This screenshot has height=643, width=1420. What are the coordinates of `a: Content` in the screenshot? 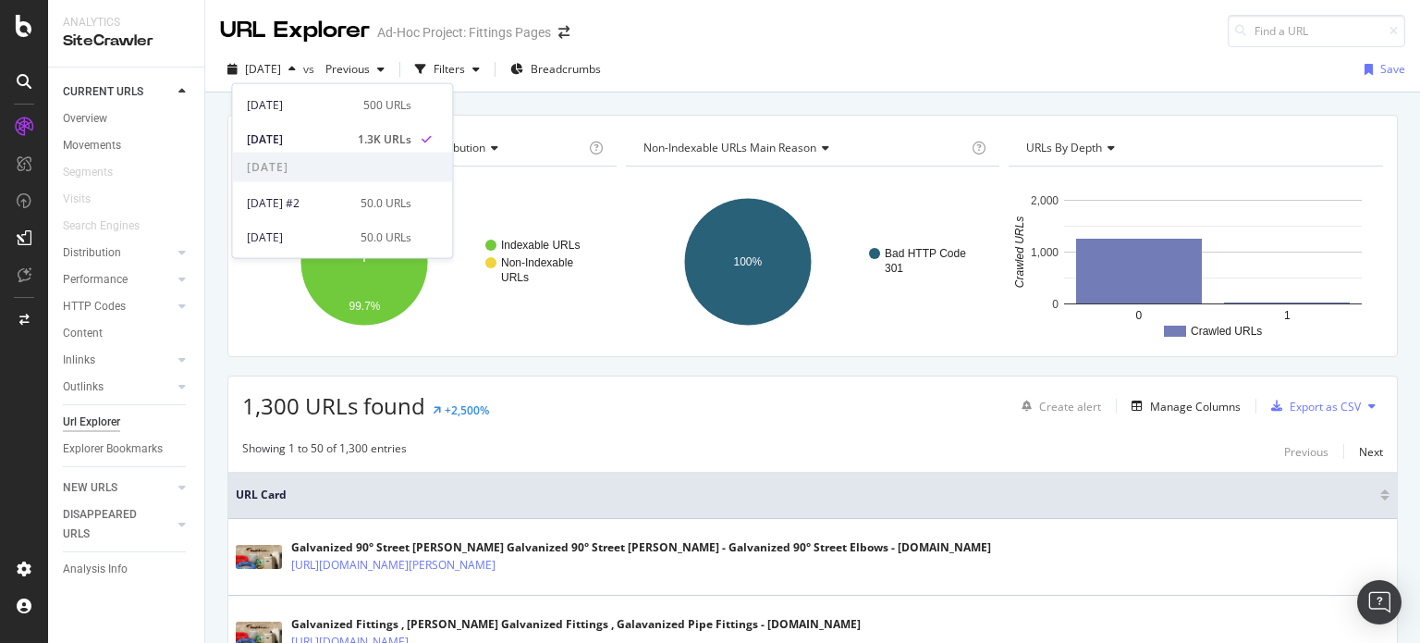 It's located at (127, 333).